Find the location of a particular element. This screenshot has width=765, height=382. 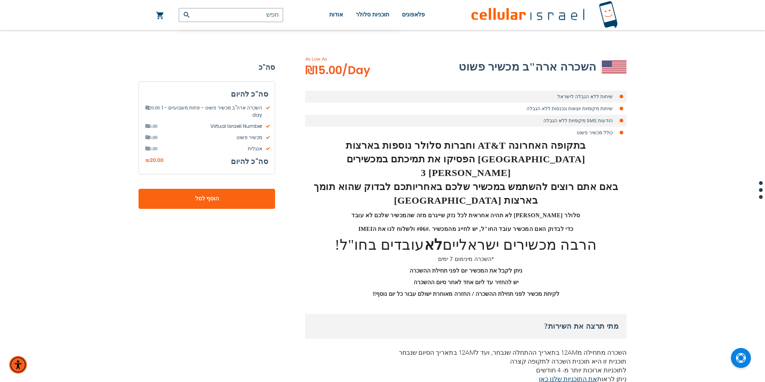

span: מכשיר פשוט is located at coordinates (213, 138).